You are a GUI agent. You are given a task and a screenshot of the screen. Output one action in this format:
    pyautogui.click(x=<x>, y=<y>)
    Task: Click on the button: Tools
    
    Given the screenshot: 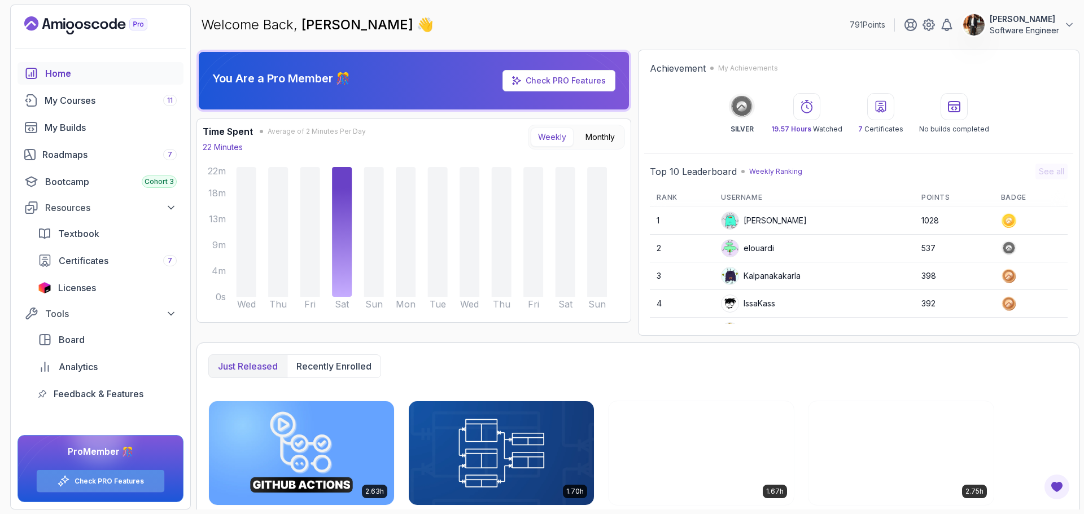 What is the action you would take?
    pyautogui.click(x=100, y=314)
    